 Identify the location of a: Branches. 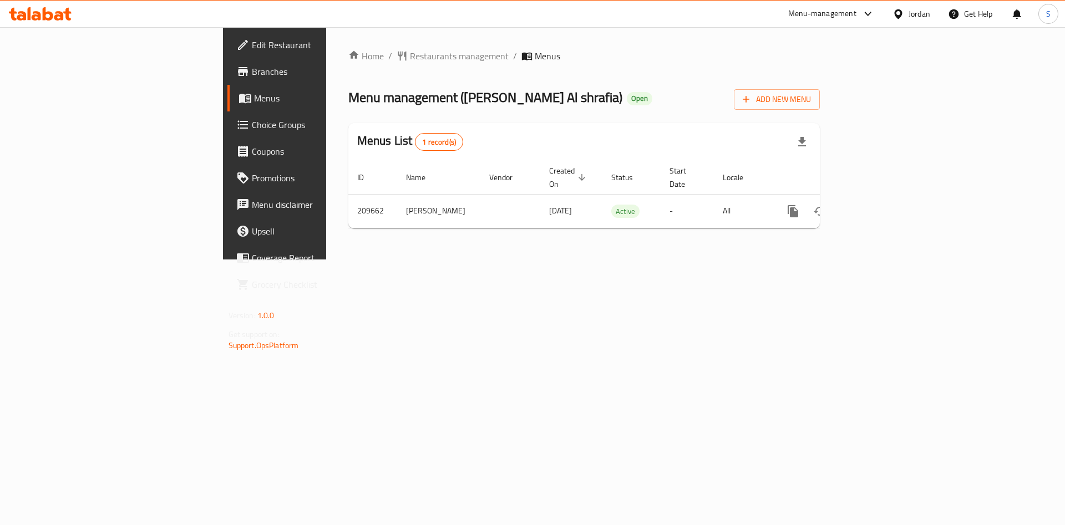
(314, 72).